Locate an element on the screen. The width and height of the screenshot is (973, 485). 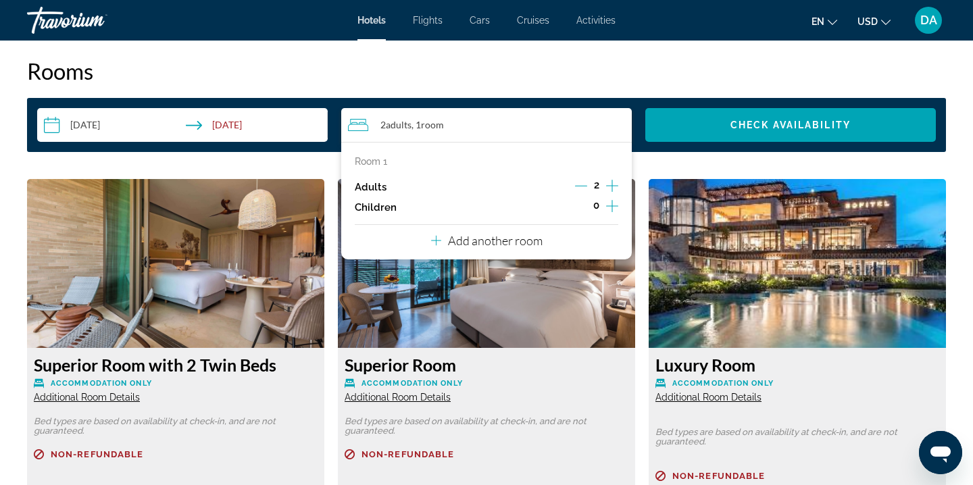
span: , 1 is located at coordinates (428, 125).